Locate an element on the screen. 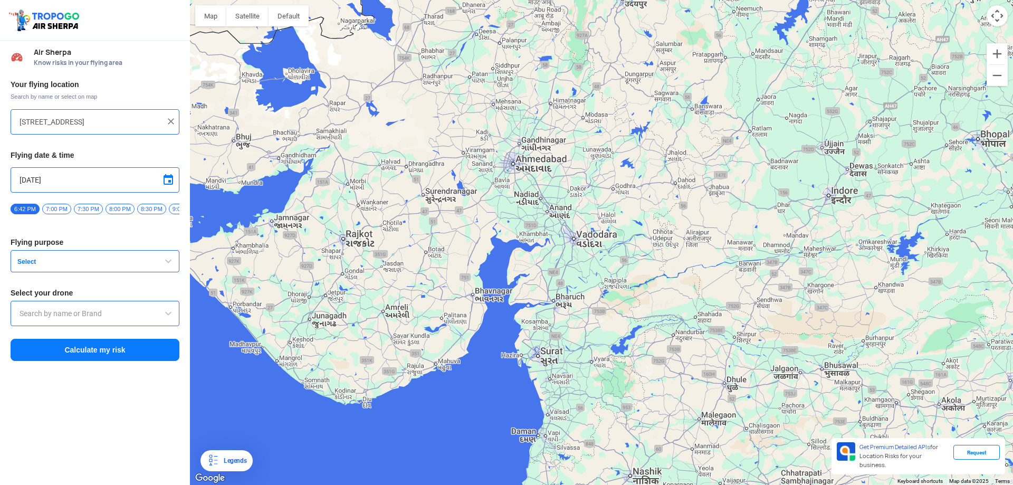 Image resolution: width=1013 pixels, height=485 pixels. span: Know risks in your flying area is located at coordinates (107, 63).